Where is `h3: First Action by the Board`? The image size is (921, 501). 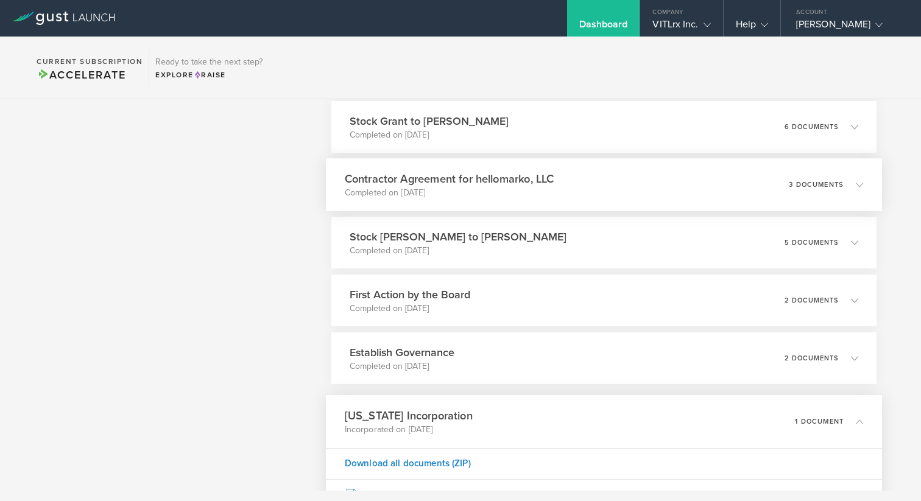 h3: First Action by the Board is located at coordinates (410, 295).